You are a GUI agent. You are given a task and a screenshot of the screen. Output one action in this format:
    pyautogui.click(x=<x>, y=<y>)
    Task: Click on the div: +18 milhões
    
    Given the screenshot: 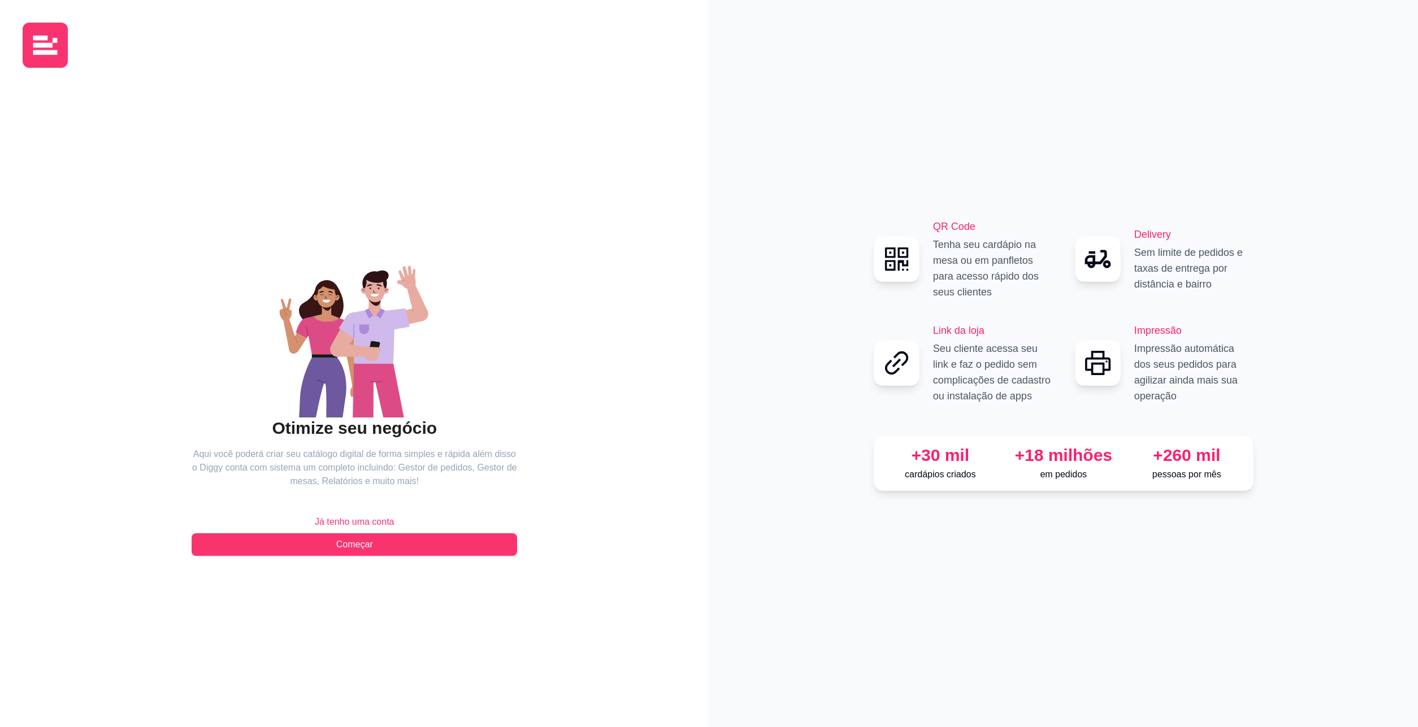 What is the action you would take?
    pyautogui.click(x=1064, y=456)
    